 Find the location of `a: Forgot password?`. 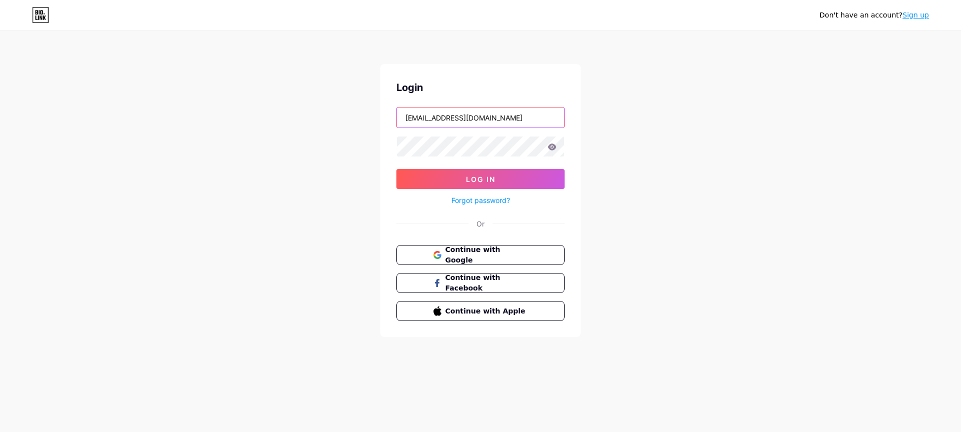

a: Forgot password? is located at coordinates (480, 200).